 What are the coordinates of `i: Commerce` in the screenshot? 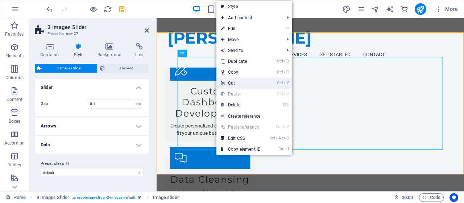 It's located at (404, 9).